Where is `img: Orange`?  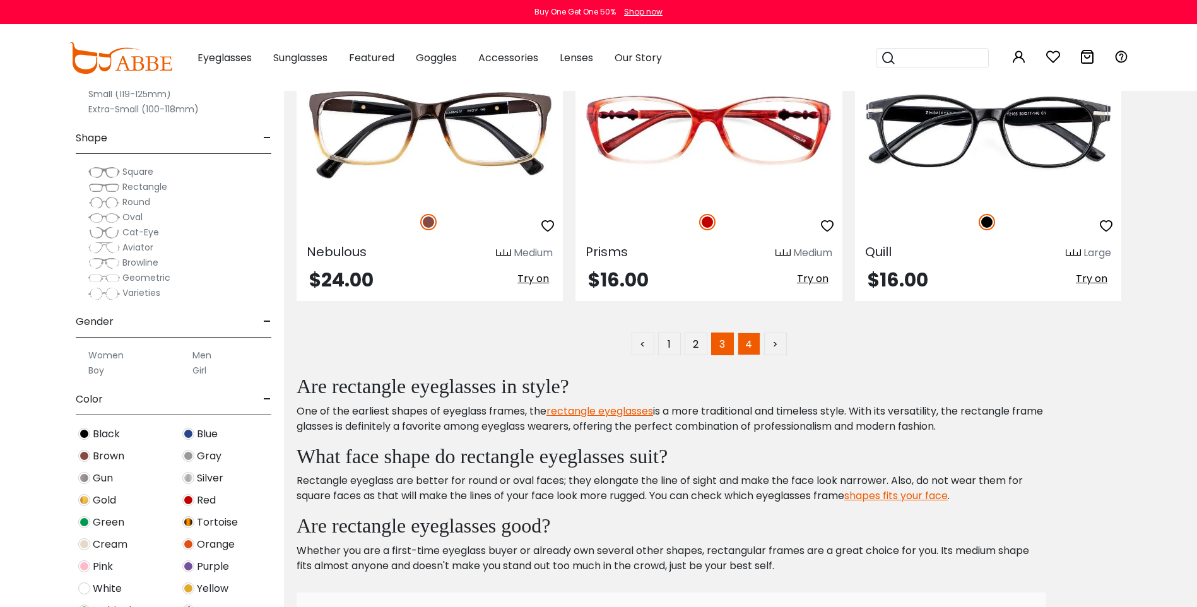 img: Orange is located at coordinates (188, 544).